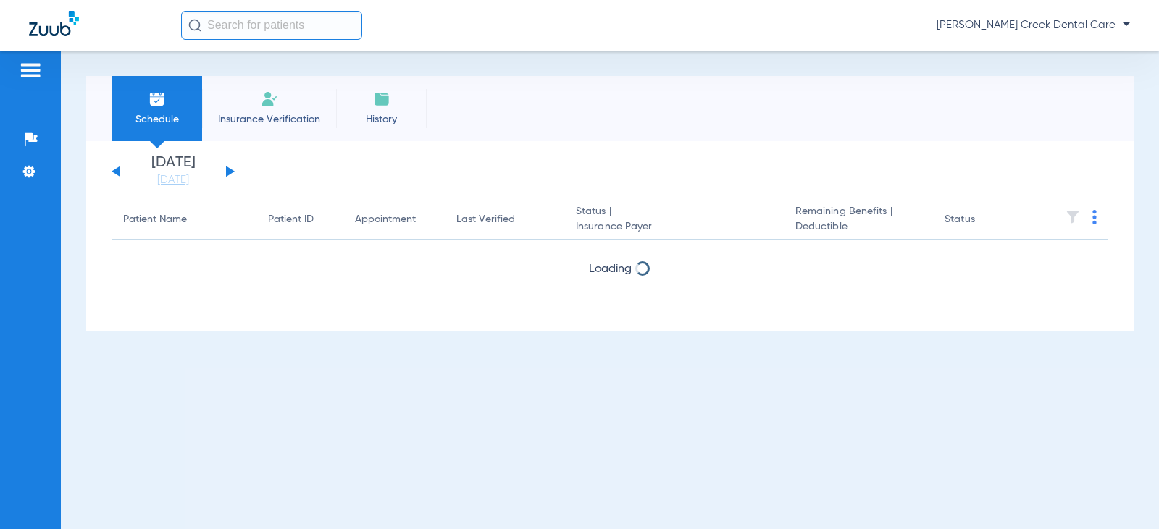  What do you see at coordinates (269, 99) in the screenshot?
I see `img: Manual Insurance Verification` at bounding box center [269, 99].